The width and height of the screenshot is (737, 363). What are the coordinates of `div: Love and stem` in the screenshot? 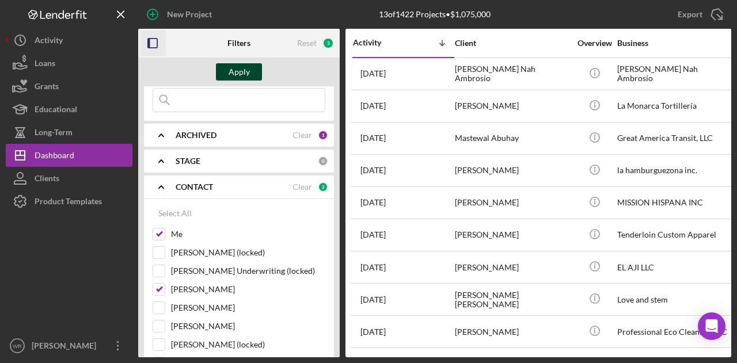 It's located at (675, 299).